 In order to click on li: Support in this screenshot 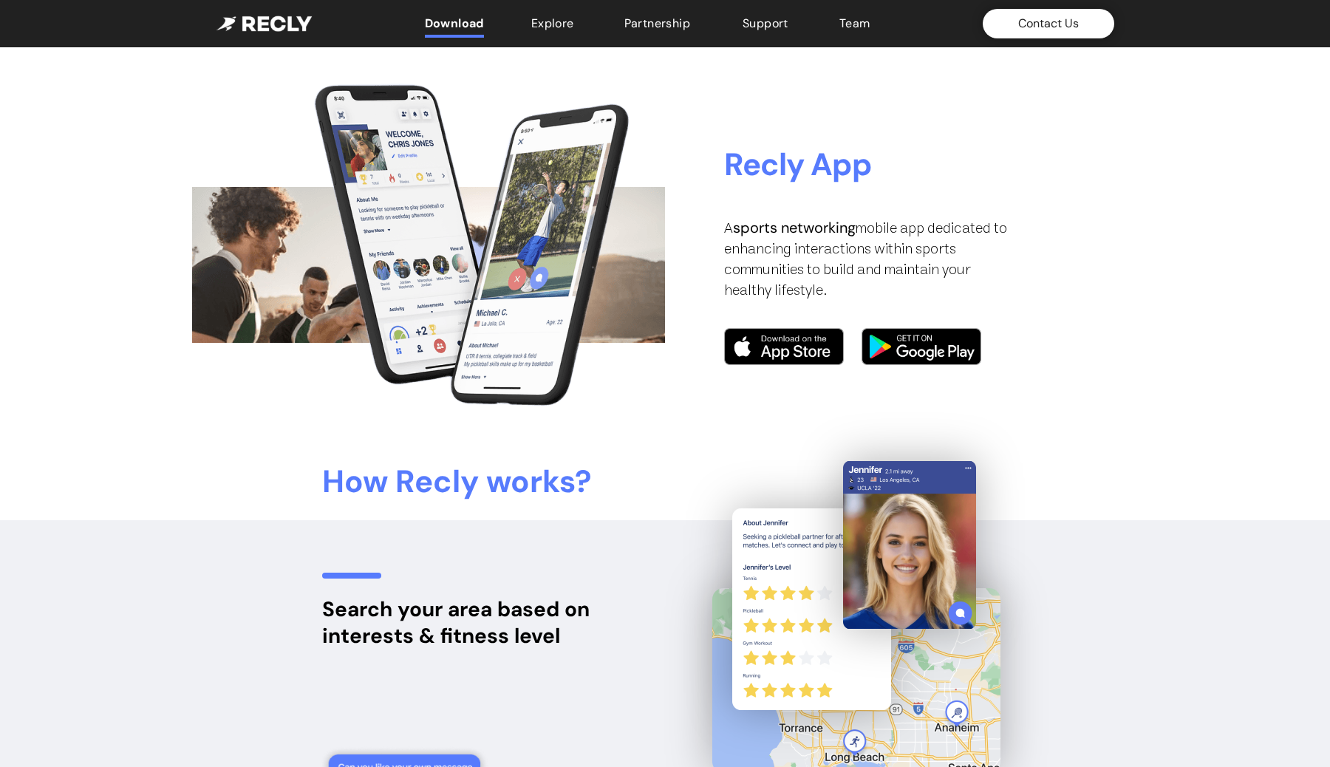, I will do `click(767, 24)`.